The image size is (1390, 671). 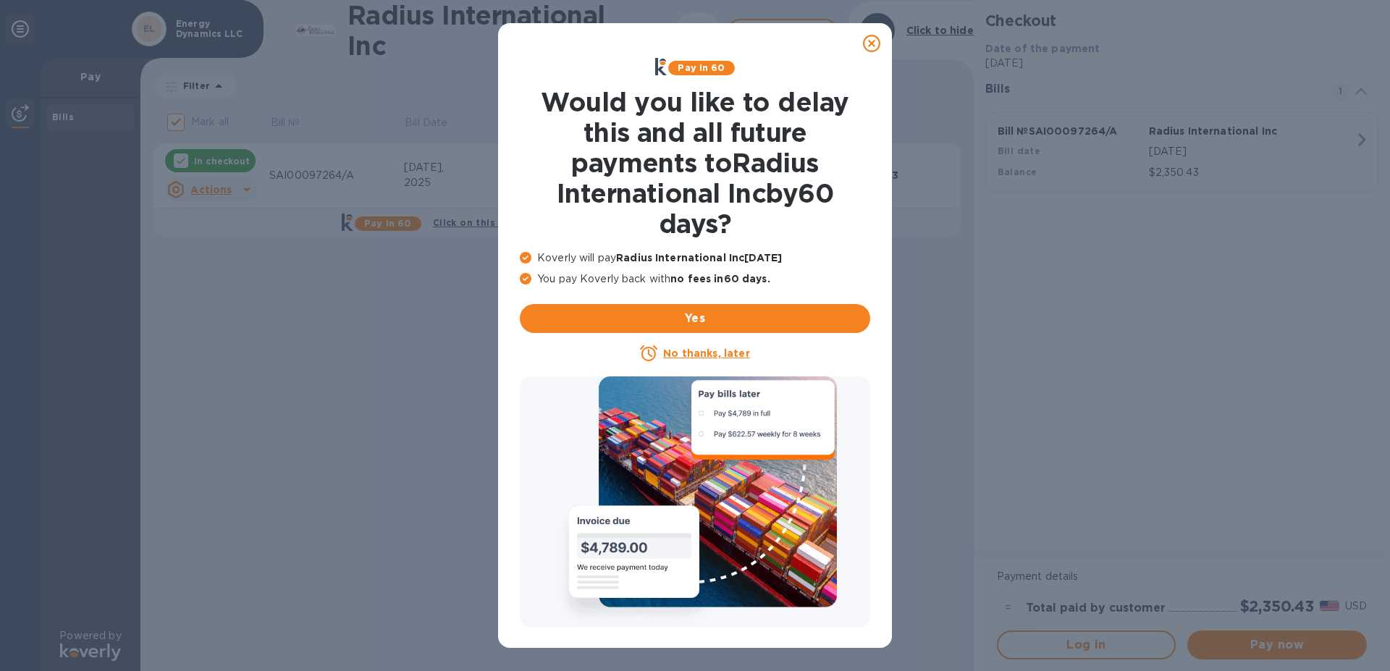 What do you see at coordinates (695, 163) in the screenshot?
I see `h1: Would you like to delay this and all future payments to Radius International Inc by 60 days ?` at bounding box center [695, 163].